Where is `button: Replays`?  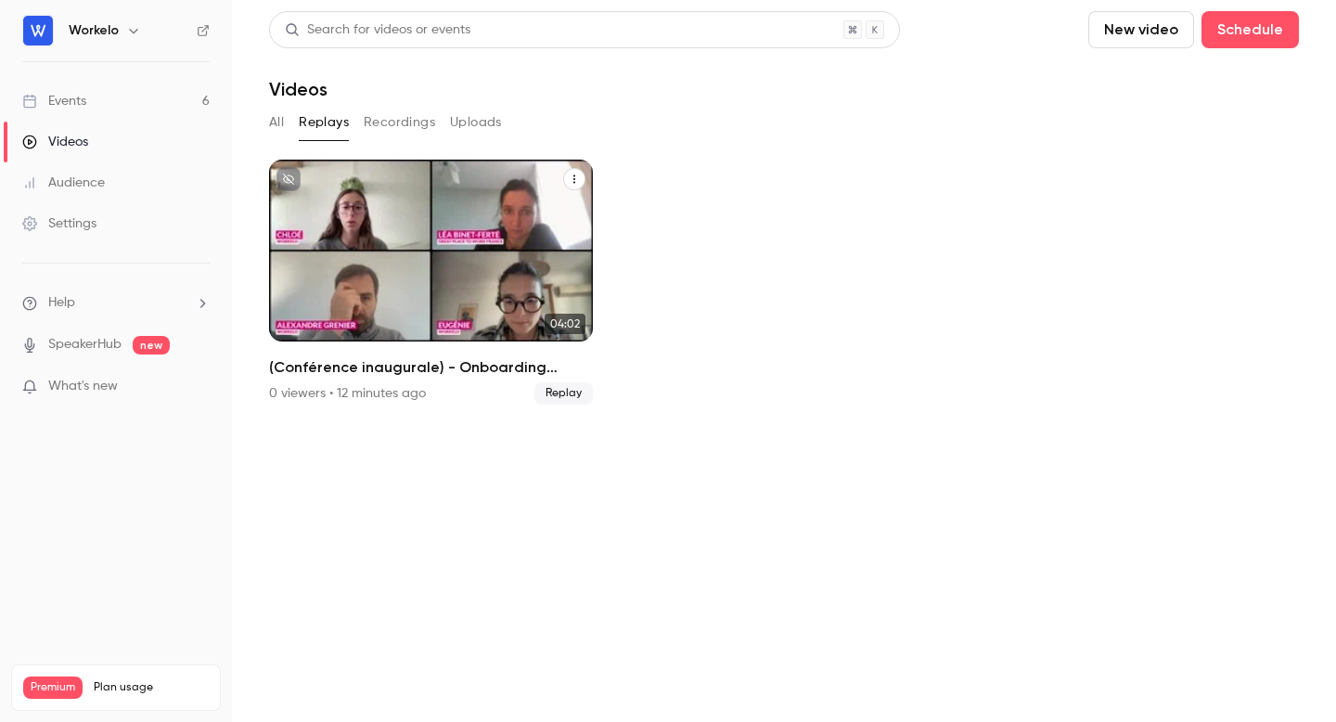 button: Replays is located at coordinates (324, 122).